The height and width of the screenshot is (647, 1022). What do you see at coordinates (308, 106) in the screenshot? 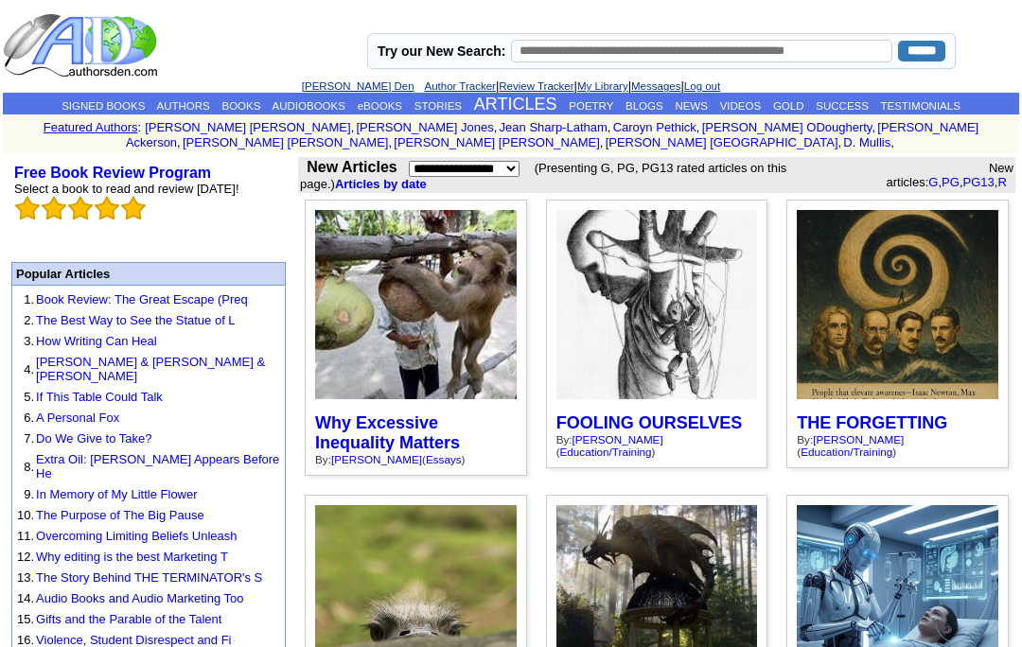
I see `a: AUDIOBOOKS` at bounding box center [308, 106].